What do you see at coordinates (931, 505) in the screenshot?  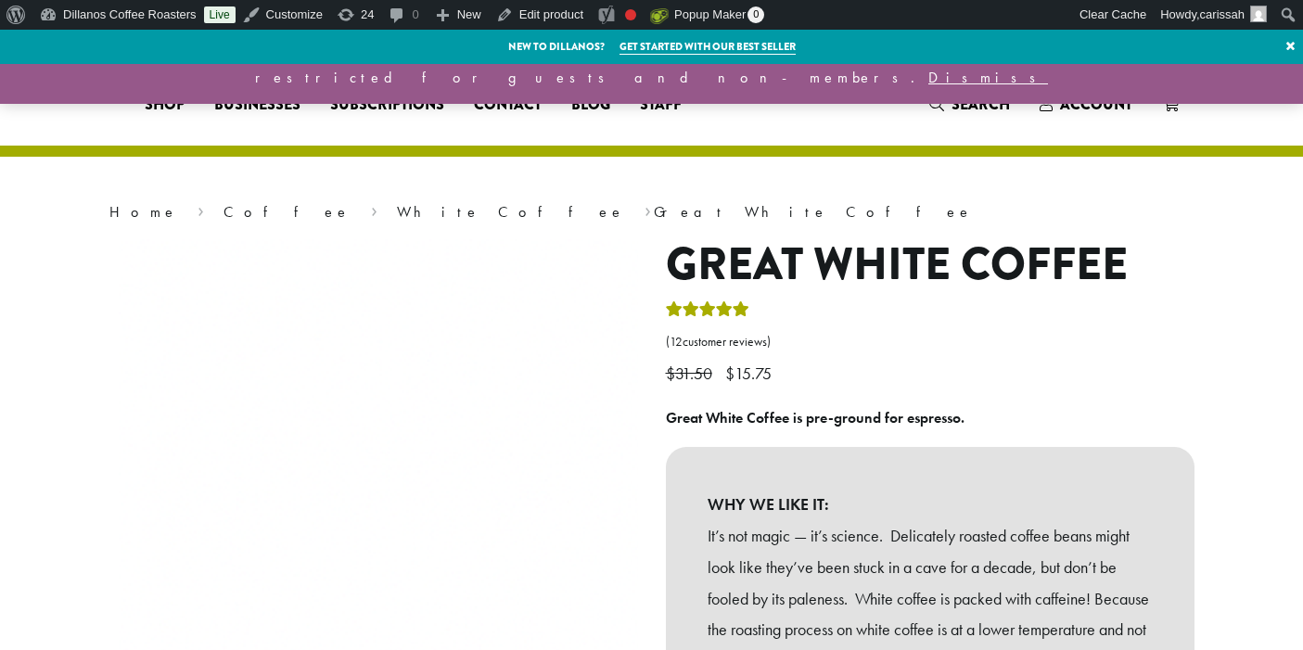 I see `b: WHY WE LIKE IT:` at bounding box center [931, 505].